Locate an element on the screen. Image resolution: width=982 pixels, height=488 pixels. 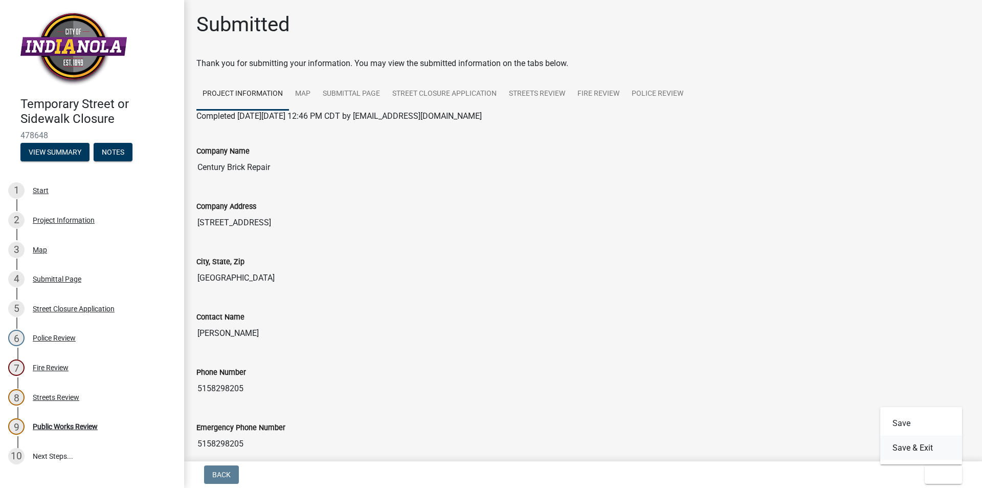
label: Contact Name is located at coordinates (221, 317).